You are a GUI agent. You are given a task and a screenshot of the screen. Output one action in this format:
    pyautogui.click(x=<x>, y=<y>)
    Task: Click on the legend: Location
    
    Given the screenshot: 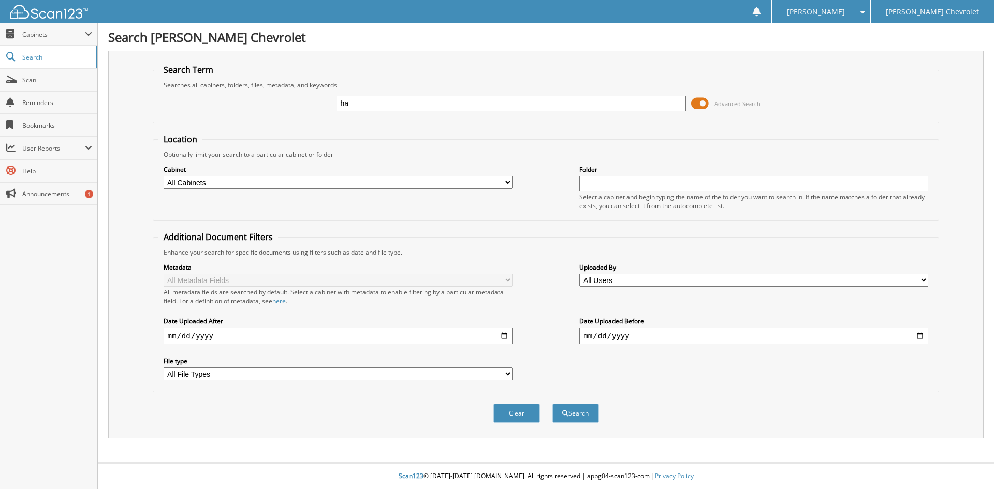 What is the action you would take?
    pyautogui.click(x=180, y=139)
    